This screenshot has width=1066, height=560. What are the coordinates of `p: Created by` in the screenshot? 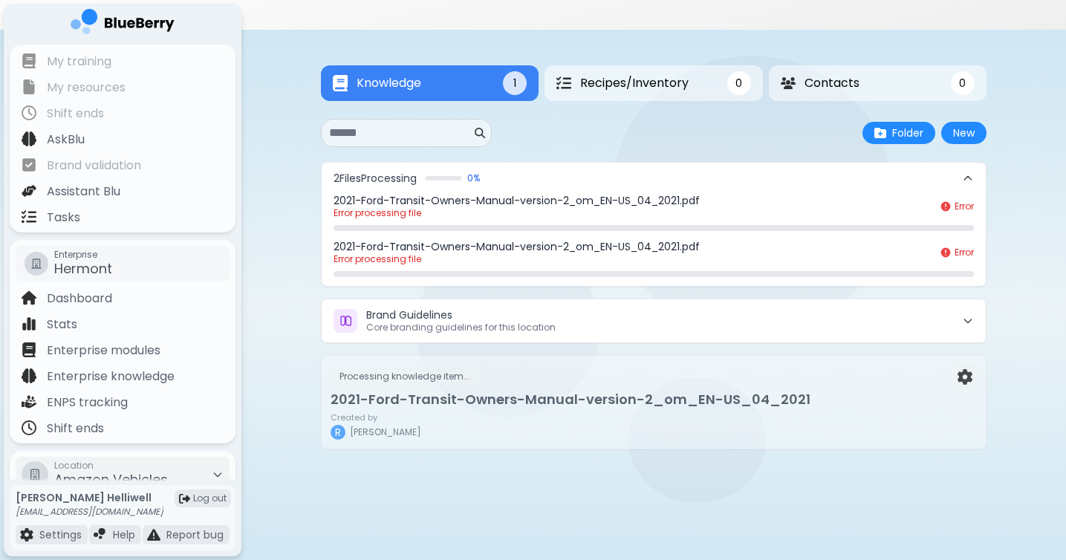 It's located at (376, 418).